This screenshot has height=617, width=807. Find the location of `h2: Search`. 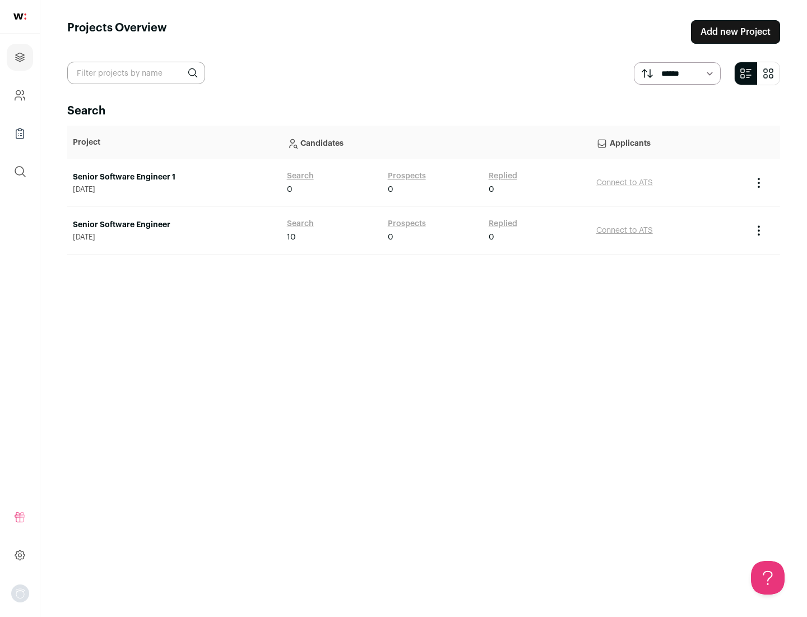

h2: Search is located at coordinates (424, 111).